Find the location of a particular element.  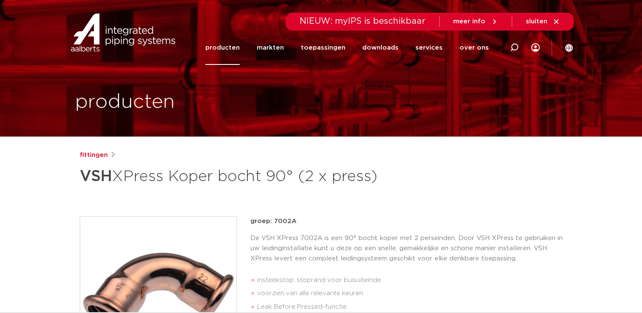

a: sluiten is located at coordinates (543, 22).